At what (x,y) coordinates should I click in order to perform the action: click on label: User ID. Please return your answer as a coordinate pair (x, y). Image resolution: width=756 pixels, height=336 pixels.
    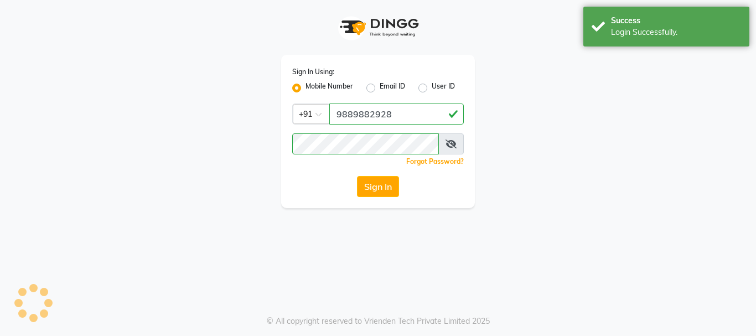
    Looking at the image, I should click on (443, 88).